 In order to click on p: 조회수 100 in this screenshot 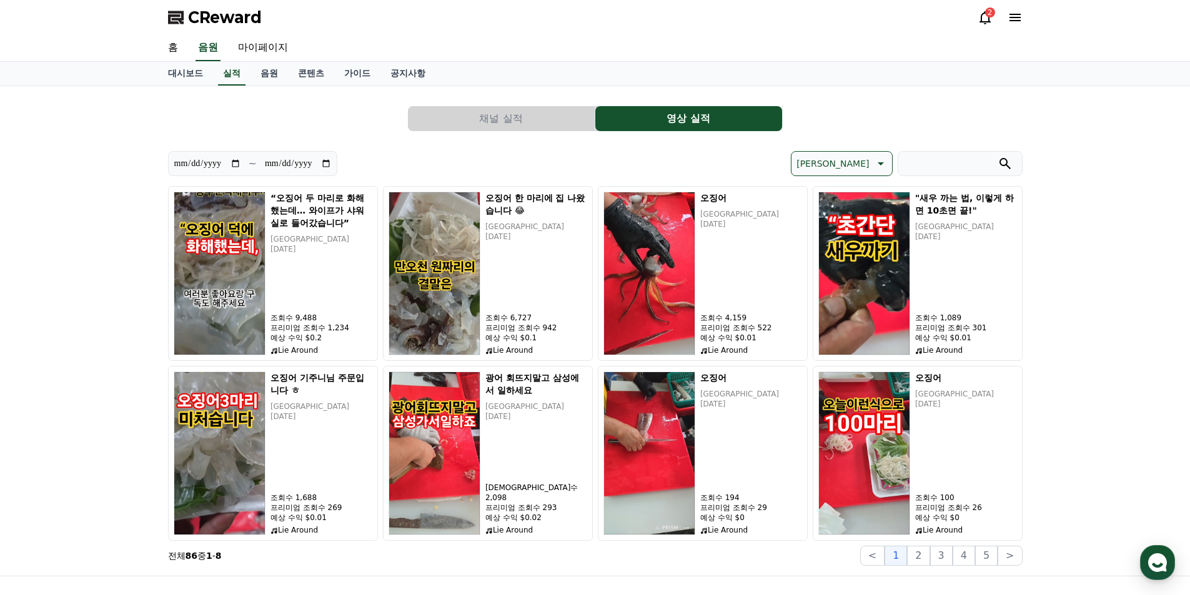, I will do `click(966, 498)`.